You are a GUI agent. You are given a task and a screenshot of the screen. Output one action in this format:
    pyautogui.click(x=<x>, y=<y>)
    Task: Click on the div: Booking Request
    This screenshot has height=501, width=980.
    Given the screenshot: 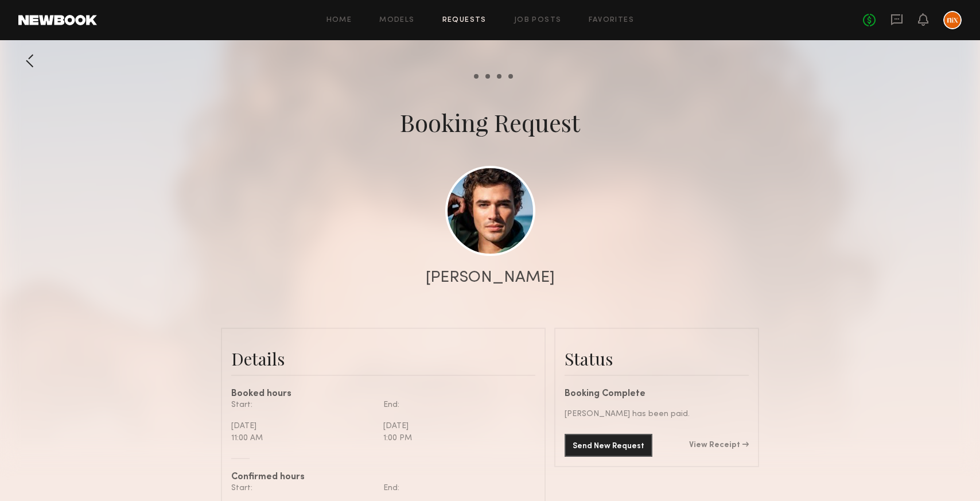 What is the action you would take?
    pyautogui.click(x=490, y=122)
    